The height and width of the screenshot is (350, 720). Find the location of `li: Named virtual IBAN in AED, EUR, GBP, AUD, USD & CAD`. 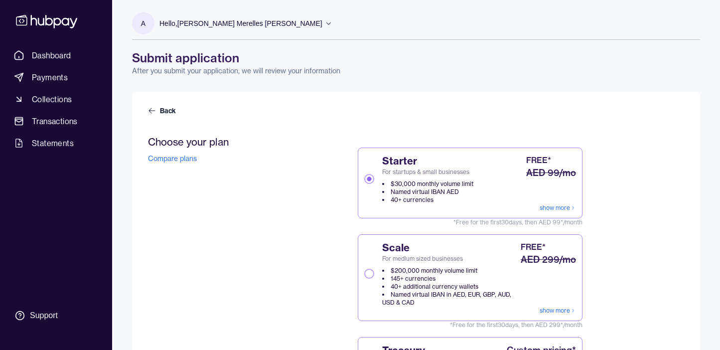

li: Named virtual IBAN in AED, EUR, GBP, AUD, USD & CAD is located at coordinates (450, 298).